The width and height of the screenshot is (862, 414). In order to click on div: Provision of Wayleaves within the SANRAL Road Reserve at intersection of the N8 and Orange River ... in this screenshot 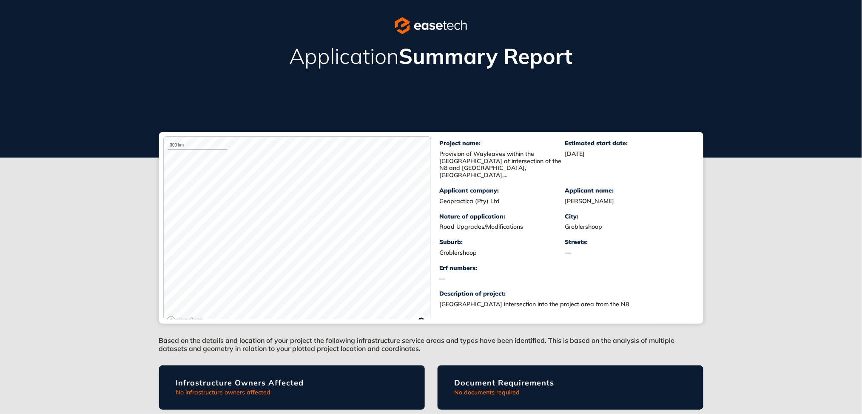, I will do `click(503, 164)`.